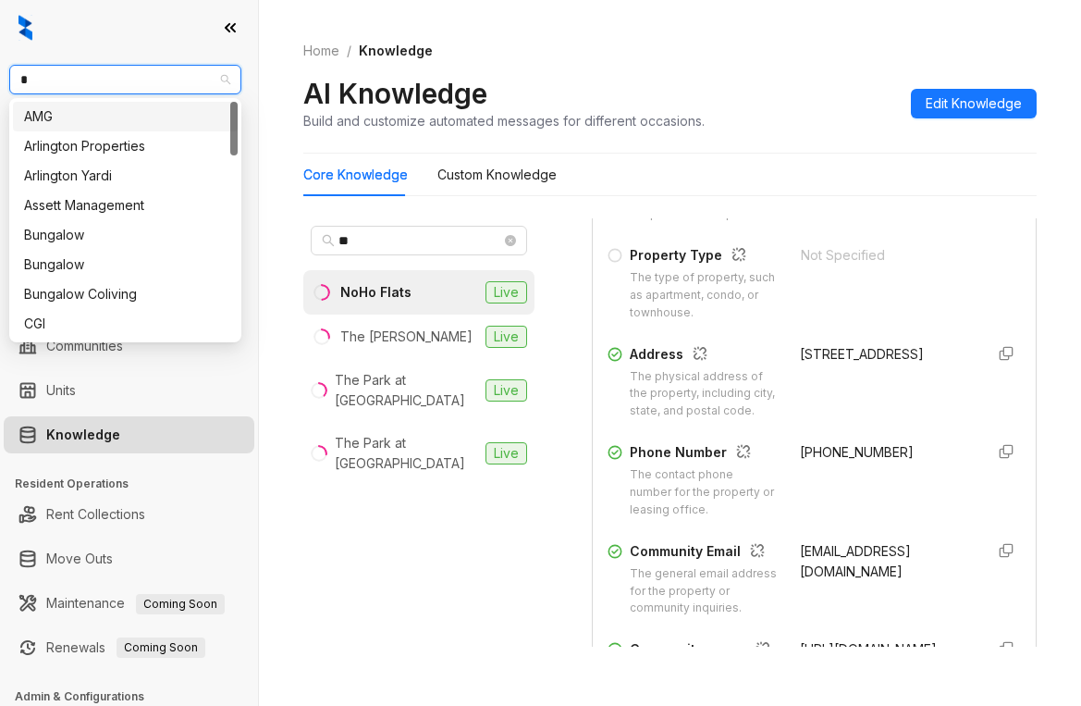  What do you see at coordinates (511, 240) in the screenshot?
I see `span: close-circle` at bounding box center [511, 240].